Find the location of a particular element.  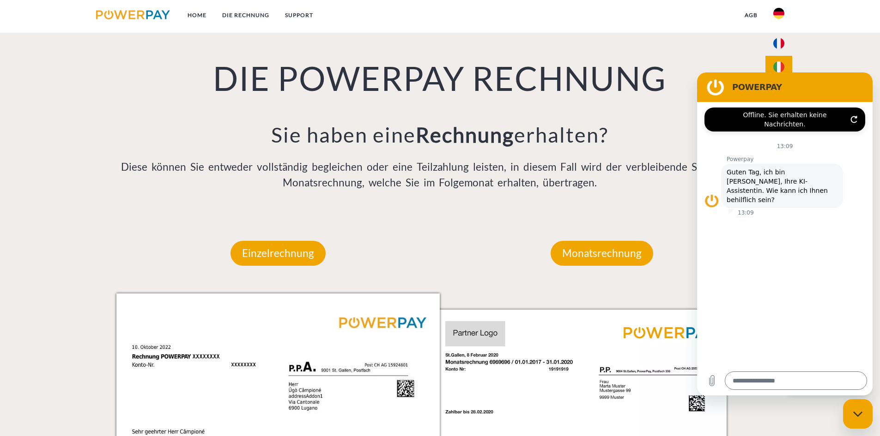

p: Monatsrechnung is located at coordinates (602, 253).